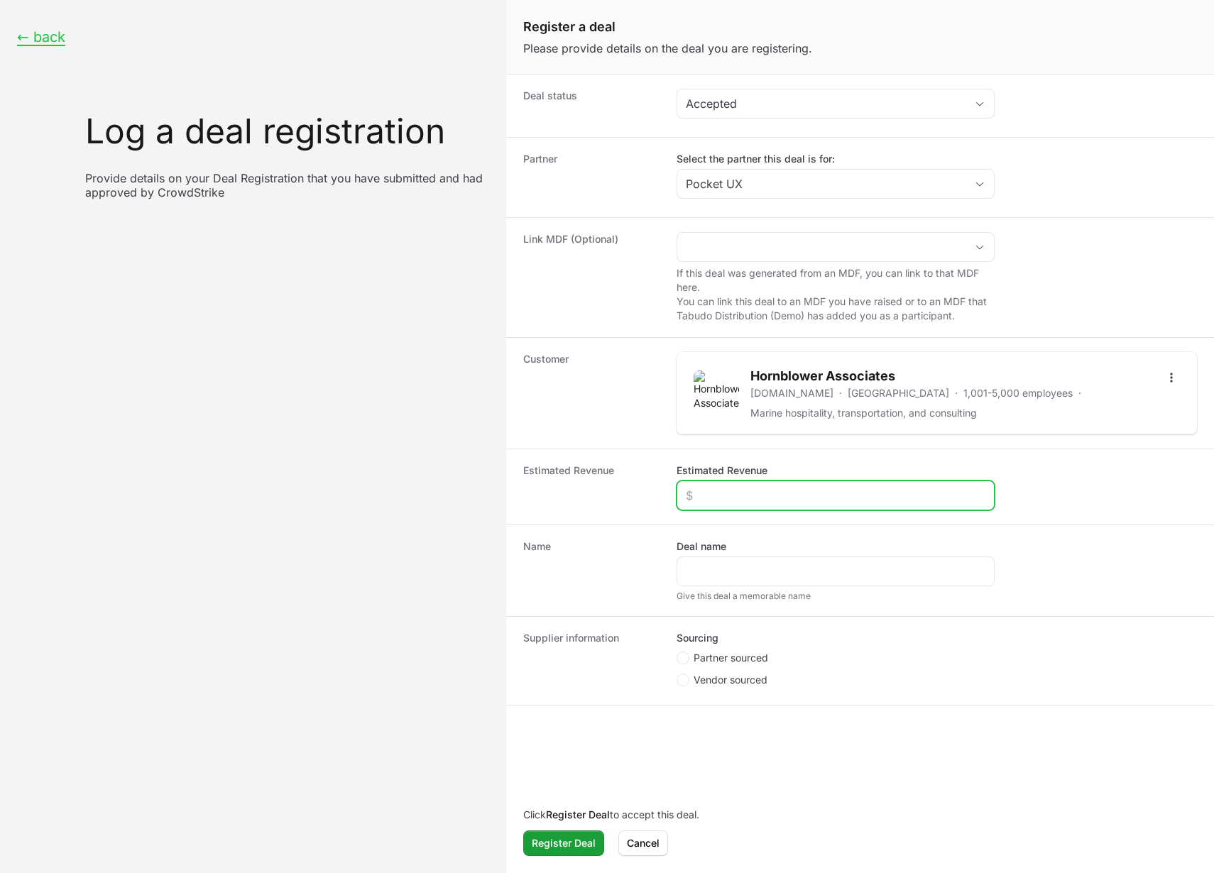 The image size is (1214, 873). Describe the element at coordinates (564, 844) in the screenshot. I see `button: Register Deal` at that location.